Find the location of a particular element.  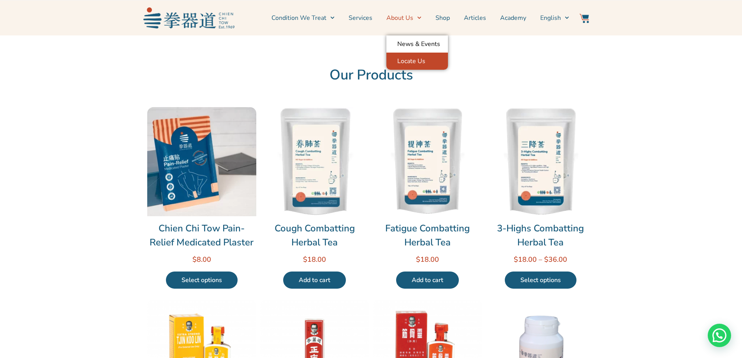

a: Select options for “3-Highs Combatting Herbal Tea” is located at coordinates (541, 280).